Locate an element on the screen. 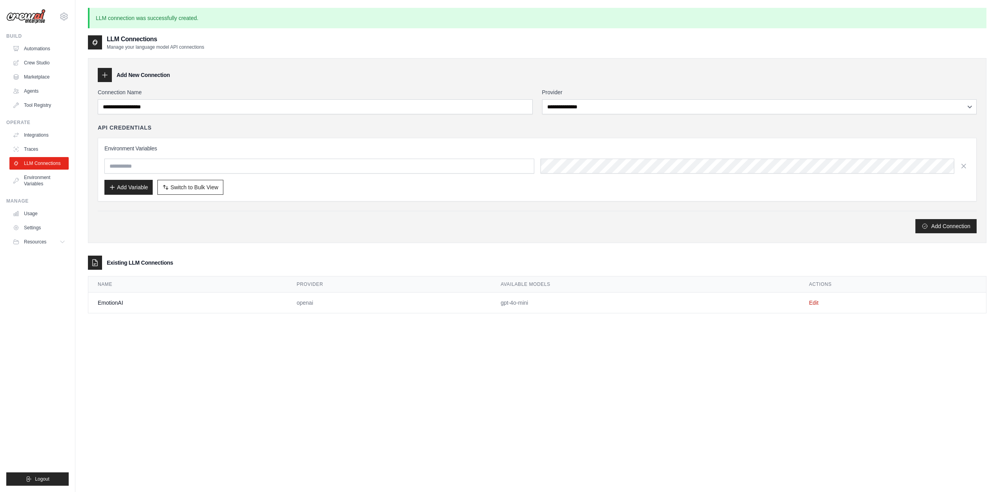 This screenshot has height=492, width=999. td: gpt-4o-mini is located at coordinates (645, 303).